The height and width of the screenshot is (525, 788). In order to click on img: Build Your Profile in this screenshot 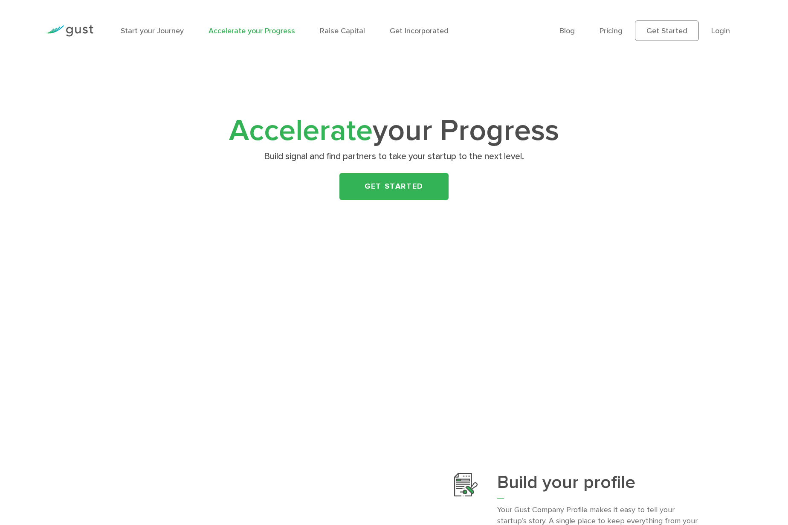, I will do `click(466, 484)`.